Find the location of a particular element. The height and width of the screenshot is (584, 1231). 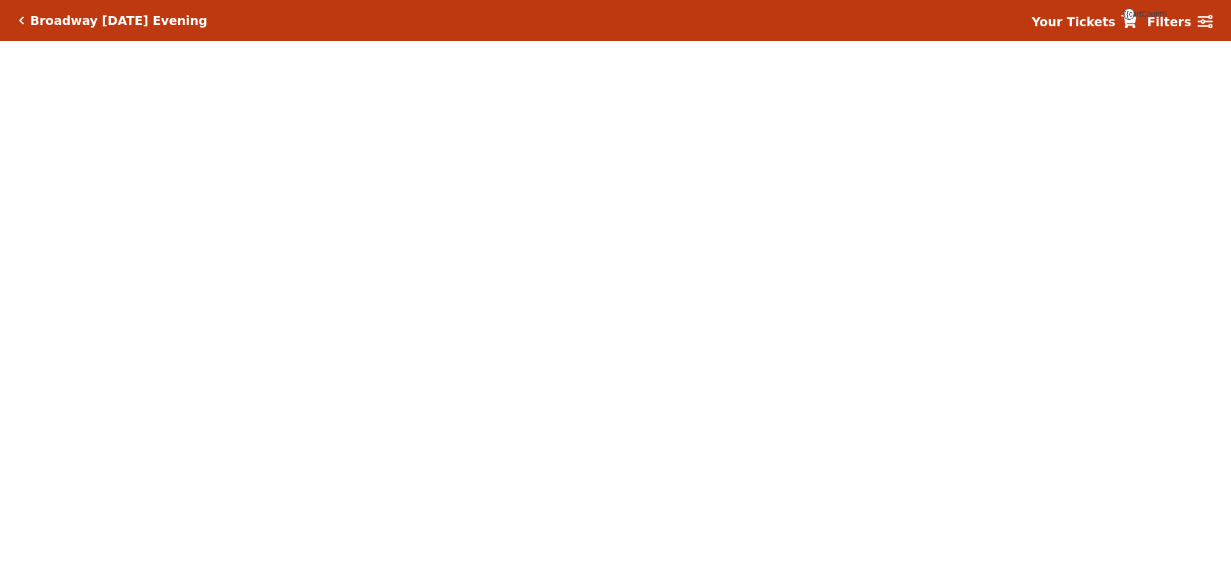

a: Click here to go back to filters is located at coordinates (21, 21).